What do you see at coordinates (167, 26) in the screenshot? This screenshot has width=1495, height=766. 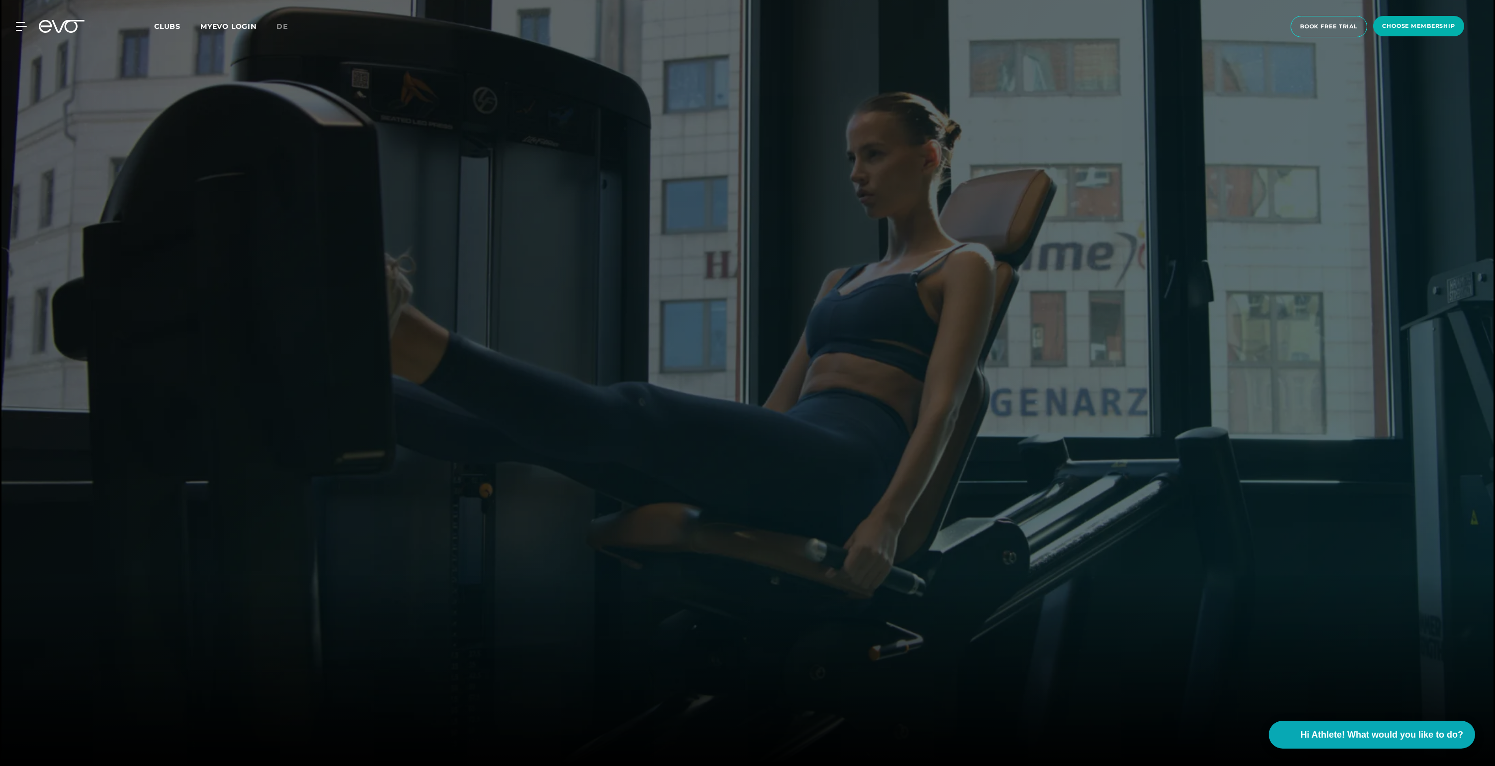 I see `span: Clubs` at bounding box center [167, 26].